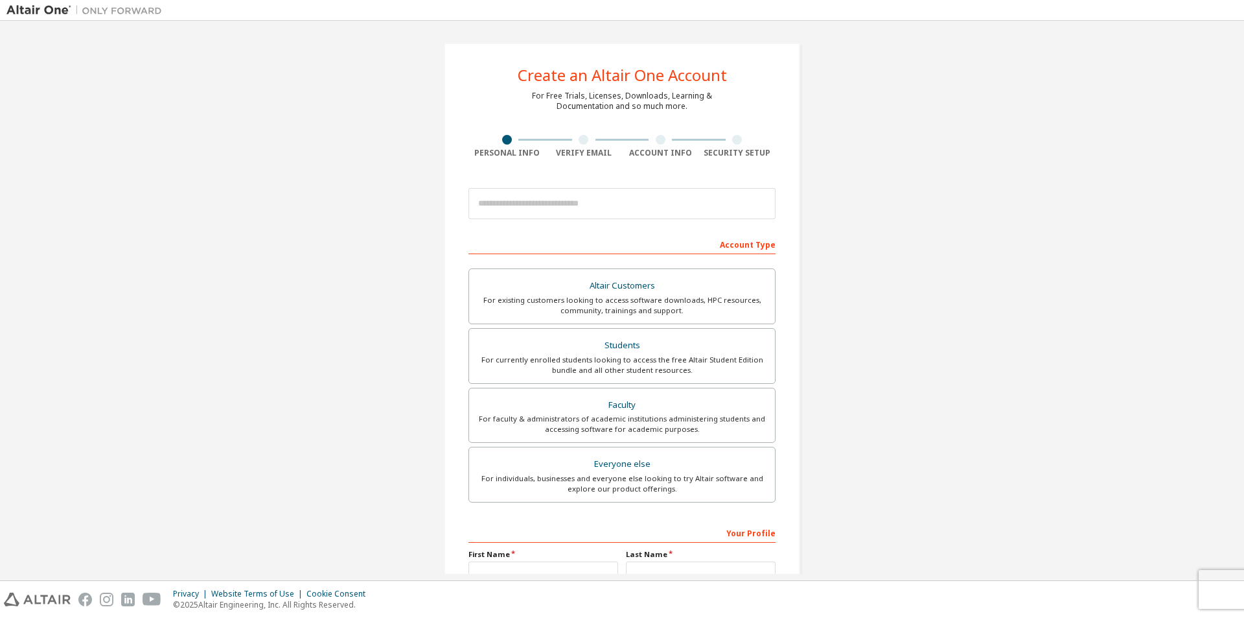 This screenshot has height=618, width=1244. Describe the element at coordinates (340, 594) in the screenshot. I see `div: Cookie Consent` at that location.